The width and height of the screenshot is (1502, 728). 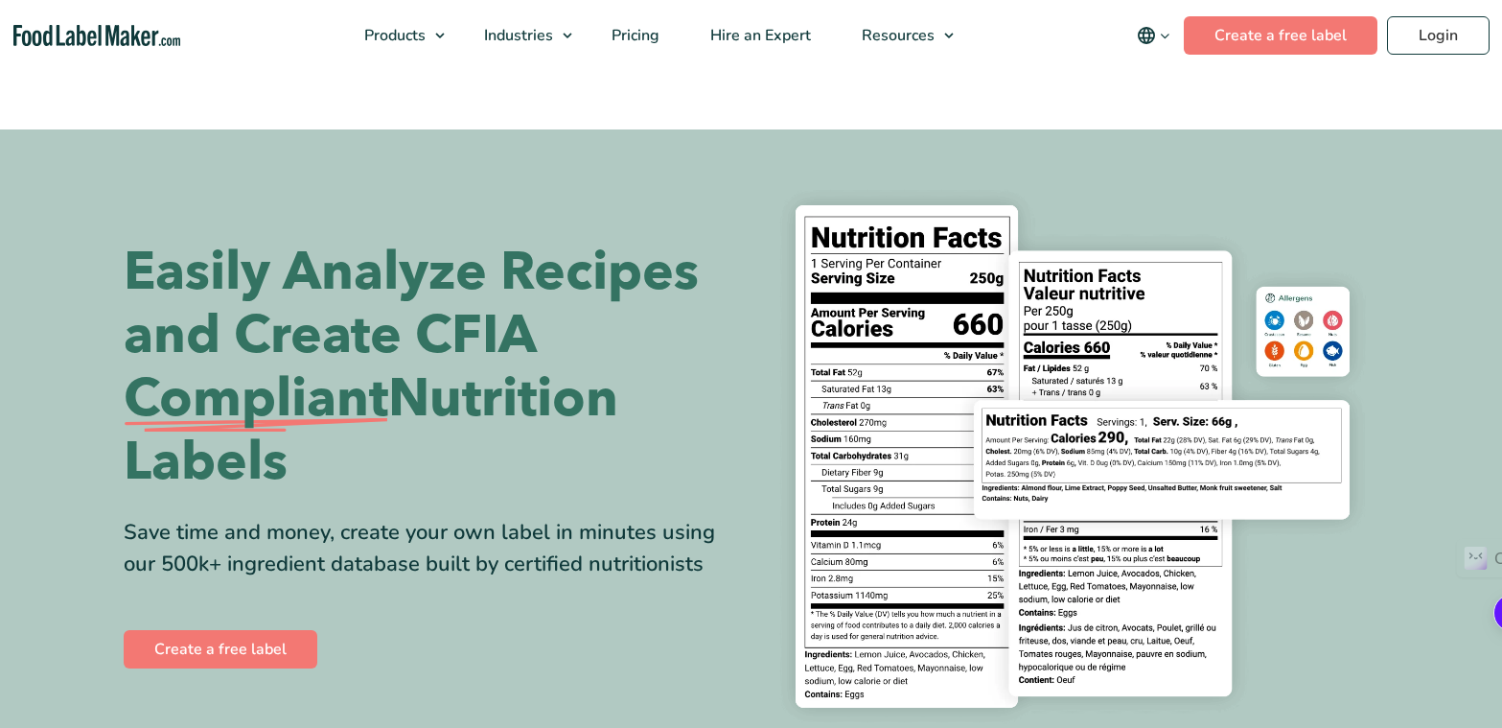 What do you see at coordinates (517, 35) in the screenshot?
I see `span: Industries` at bounding box center [517, 35].